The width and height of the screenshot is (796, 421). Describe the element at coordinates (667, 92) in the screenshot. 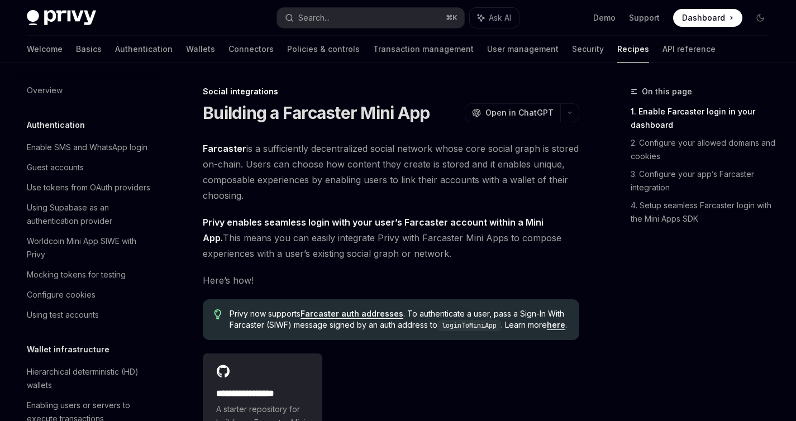

I see `span: On this page` at that location.